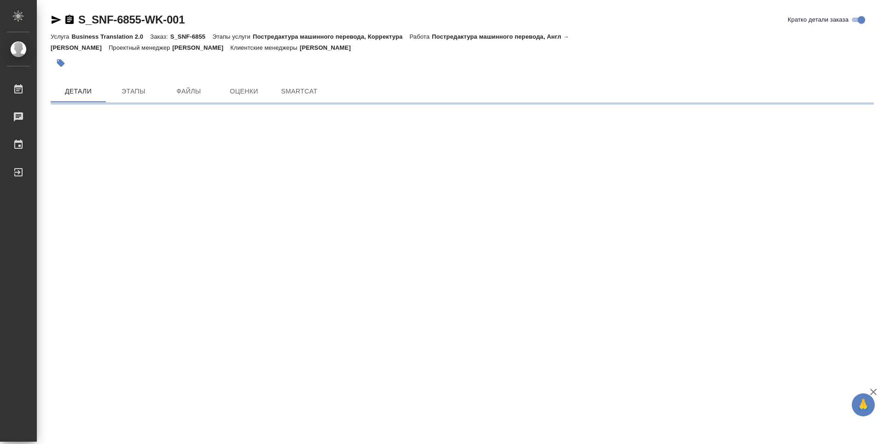  Describe the element at coordinates (111, 36) in the screenshot. I see `p: Business Translation 2.0` at that location.